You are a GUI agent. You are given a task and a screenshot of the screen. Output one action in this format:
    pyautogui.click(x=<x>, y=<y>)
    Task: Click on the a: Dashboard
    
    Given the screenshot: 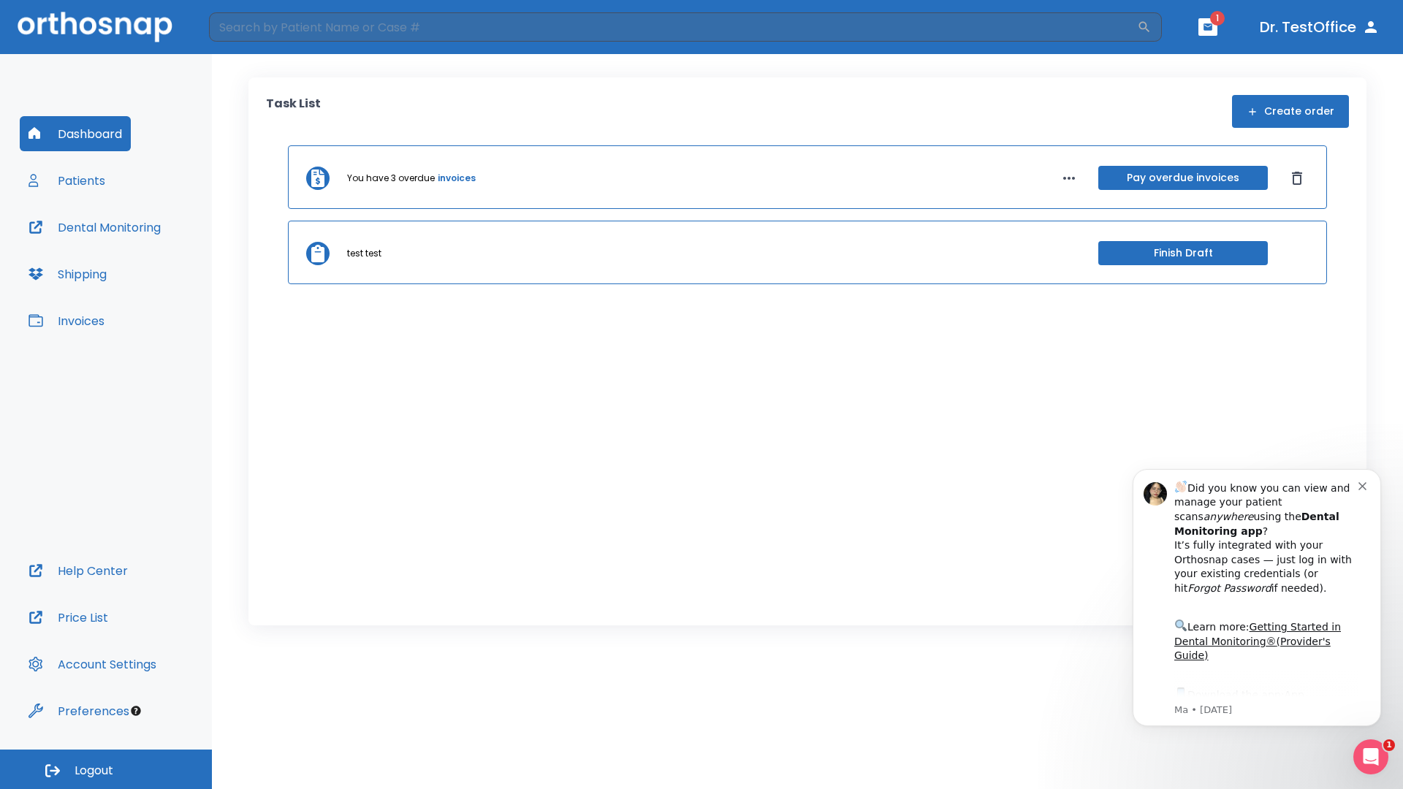 What is the action you would take?
    pyautogui.click(x=75, y=134)
    